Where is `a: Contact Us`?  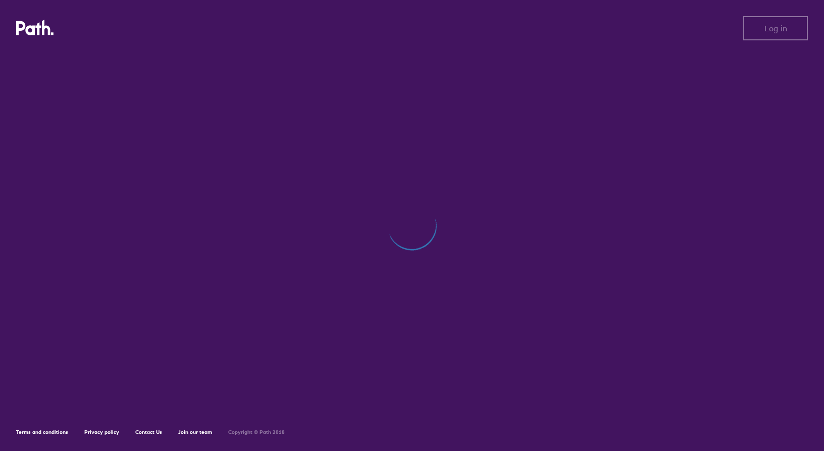 a: Contact Us is located at coordinates (148, 432).